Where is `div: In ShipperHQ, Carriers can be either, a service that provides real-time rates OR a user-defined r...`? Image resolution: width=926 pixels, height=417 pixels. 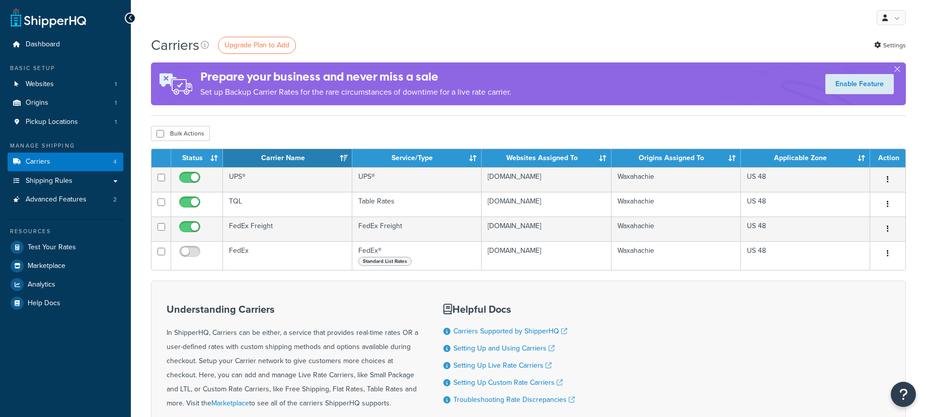
div: In ShipperHQ, Carriers can be either, a service that provides real-time rates OR a user-defined r... is located at coordinates (292, 357).